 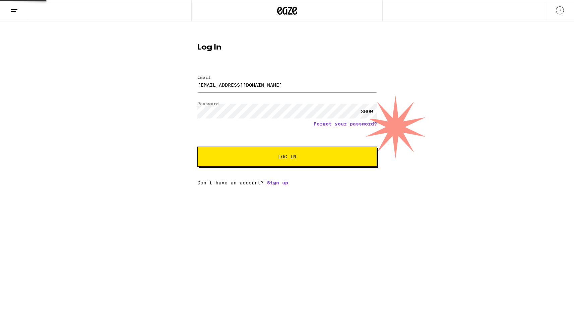 What do you see at coordinates (287, 157) in the screenshot?
I see `button: Log In` at bounding box center [287, 157].